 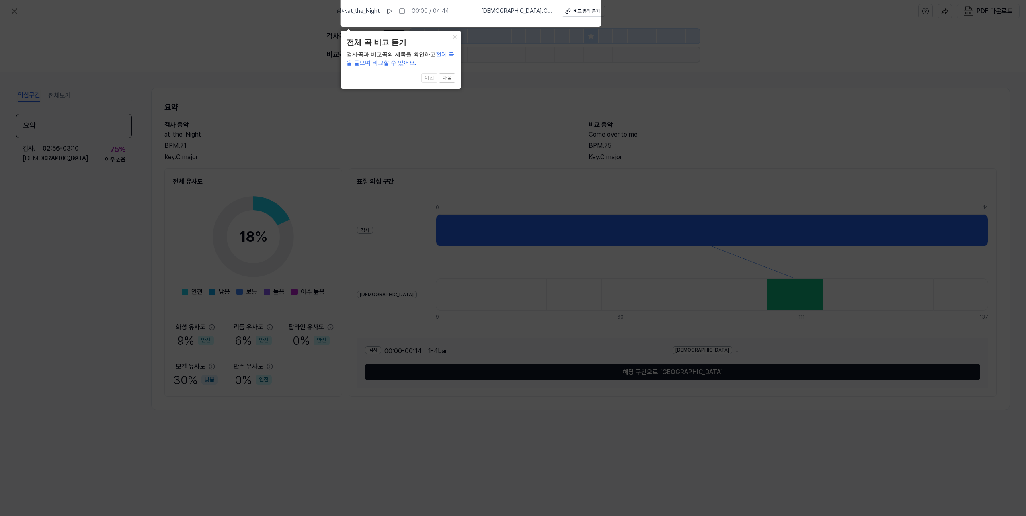 I want to click on button: Close, so click(x=455, y=37).